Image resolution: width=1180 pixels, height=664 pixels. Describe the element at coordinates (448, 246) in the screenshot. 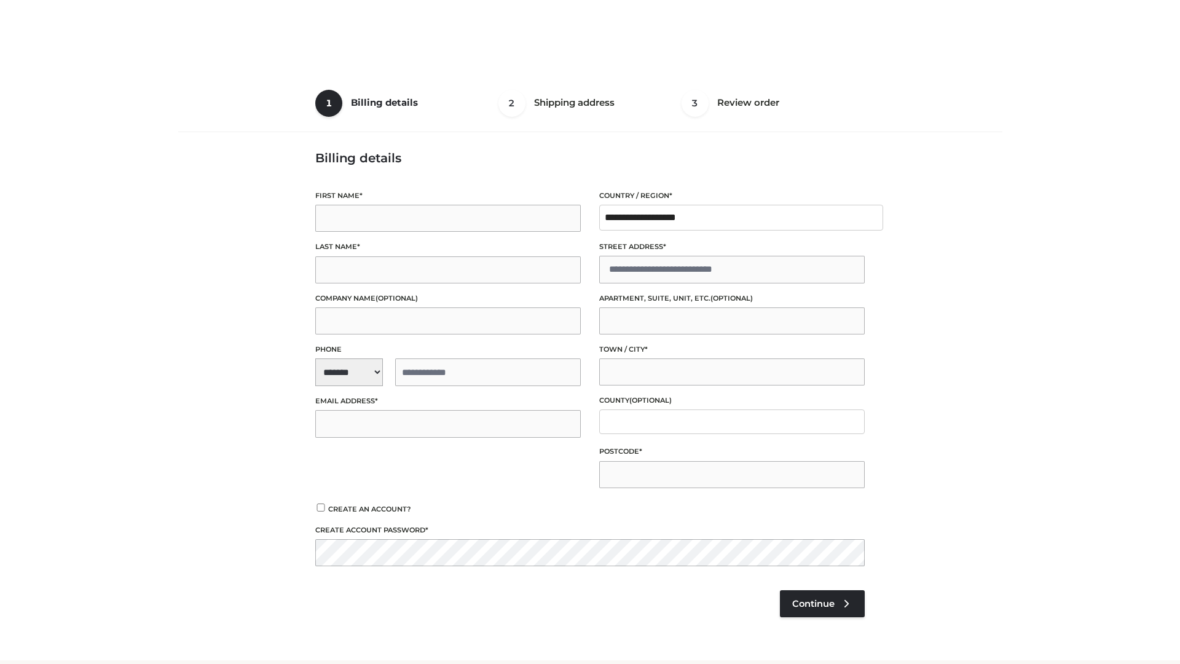

I see `label: Last name` at that location.